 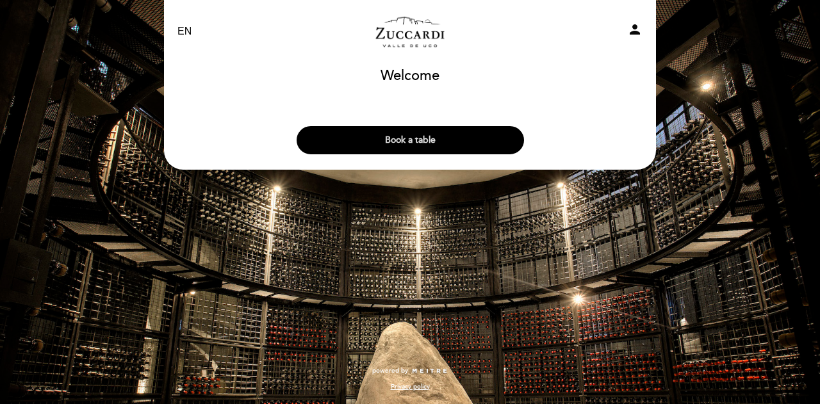 I want to click on i: person, so click(x=635, y=29).